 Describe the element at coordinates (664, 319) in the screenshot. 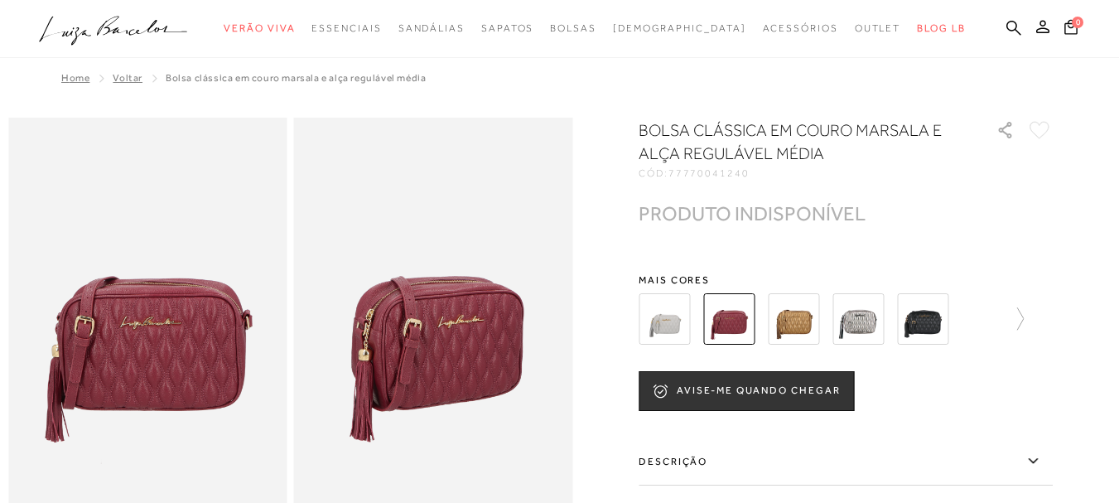

I see `img: BOLSA CLÁSSICA EM COURO CINZA ESTANHO E ALÇA REGULÁVEL MÉDIA` at that location.